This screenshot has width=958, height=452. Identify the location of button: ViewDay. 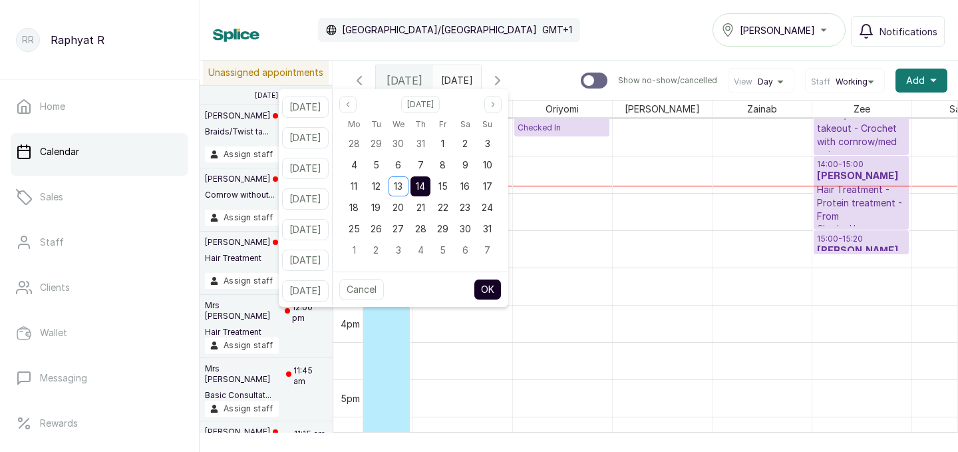
(761, 82).